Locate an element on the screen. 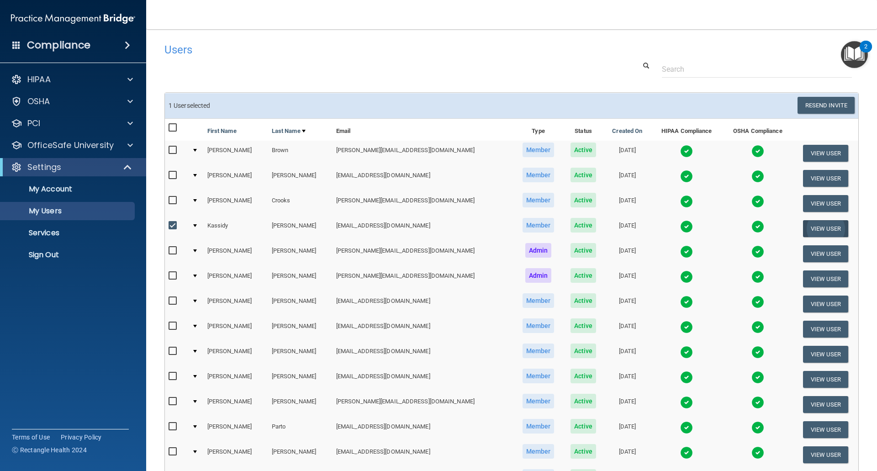 The image size is (877, 471). a: Last Name is located at coordinates (289, 131).